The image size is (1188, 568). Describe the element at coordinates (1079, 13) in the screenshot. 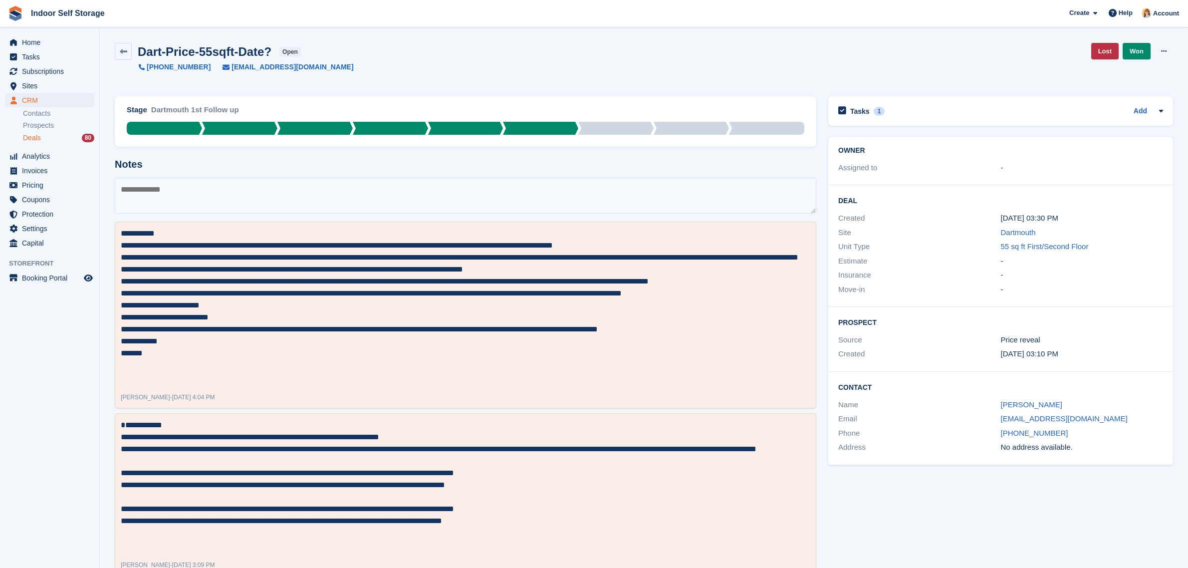

I see `span: Create` at that location.